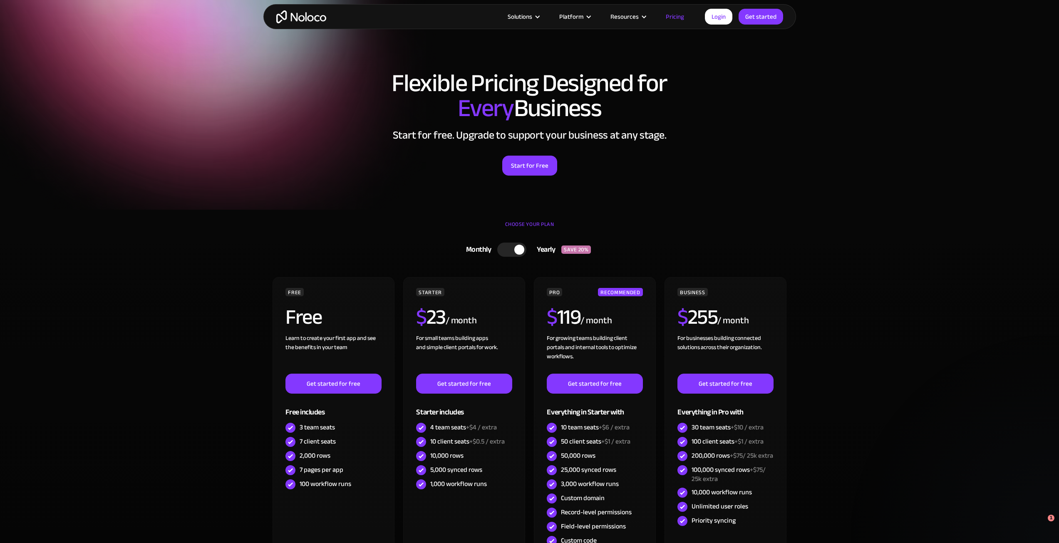 Image resolution: width=1059 pixels, height=543 pixels. I want to click on div: FREE, so click(295, 292).